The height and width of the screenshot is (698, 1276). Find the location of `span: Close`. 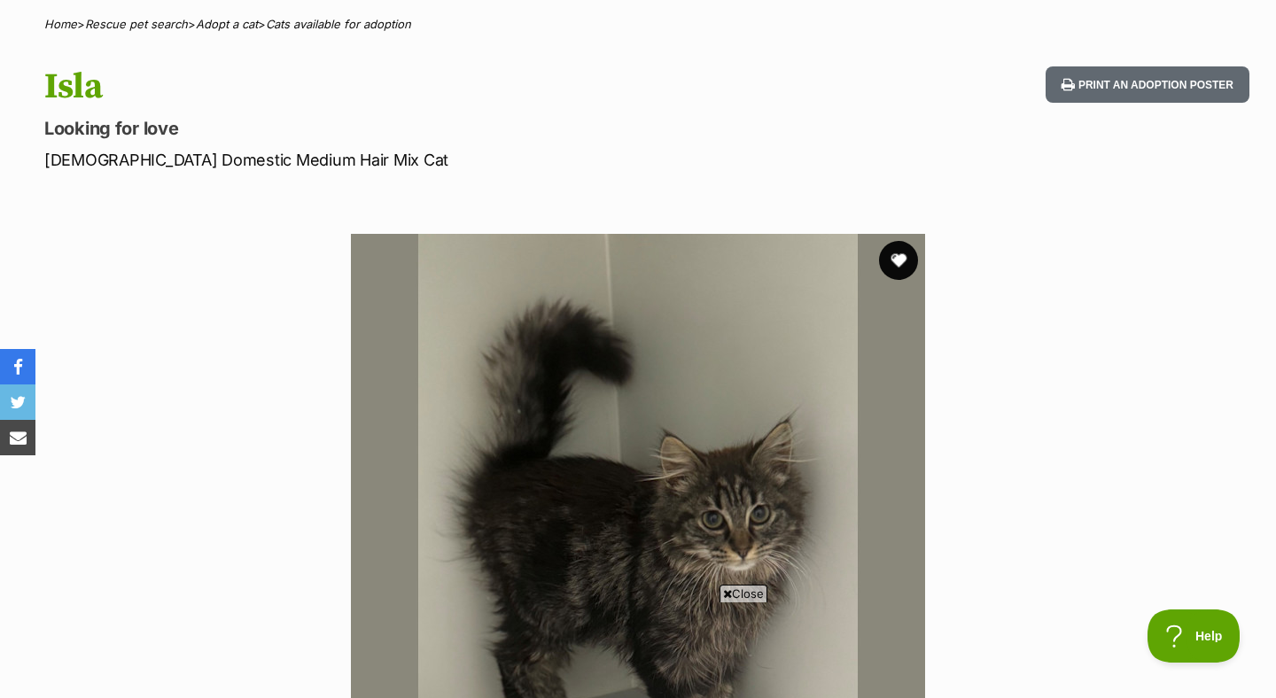

span: Close is located at coordinates (743, 594).